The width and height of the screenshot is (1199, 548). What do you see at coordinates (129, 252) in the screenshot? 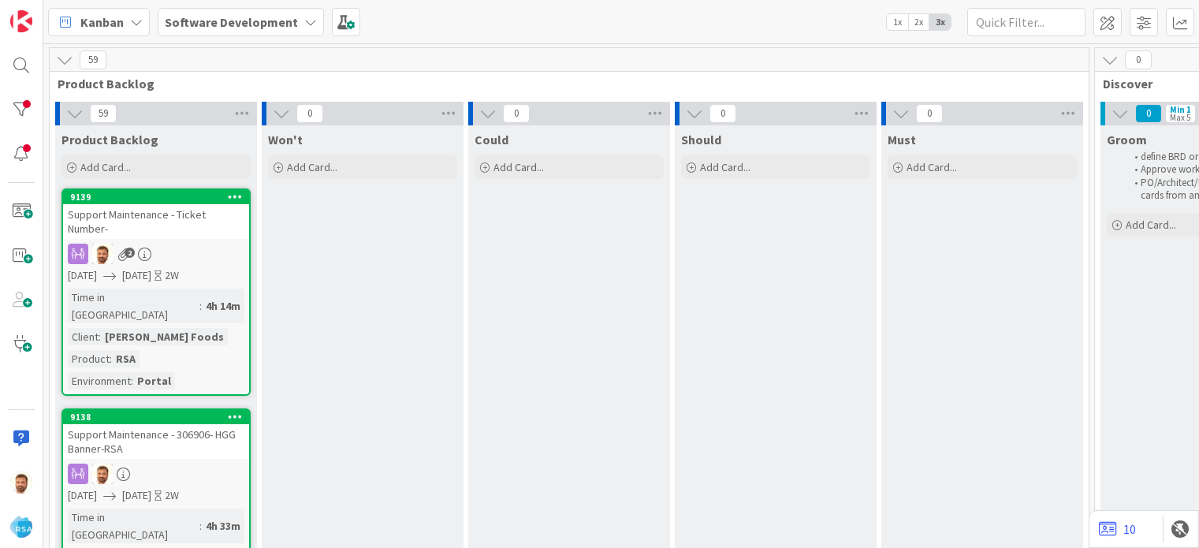
I see `span: 2` at bounding box center [129, 252].